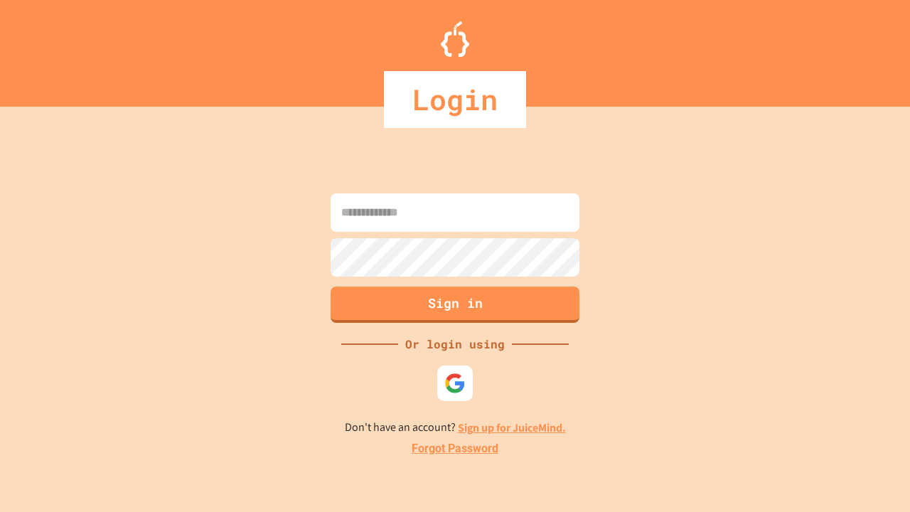 This screenshot has height=512, width=910. I want to click on div: Or login using, so click(455, 344).